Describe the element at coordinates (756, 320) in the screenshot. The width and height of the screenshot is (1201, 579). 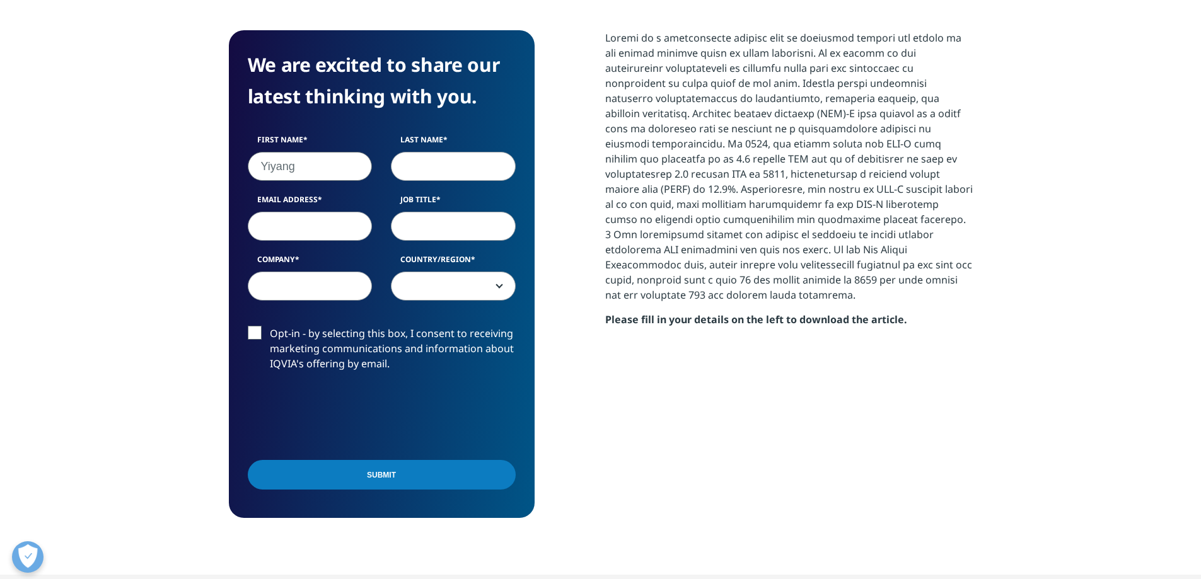
I see `strong: Please fill in your details on the left to download the article.` at that location.